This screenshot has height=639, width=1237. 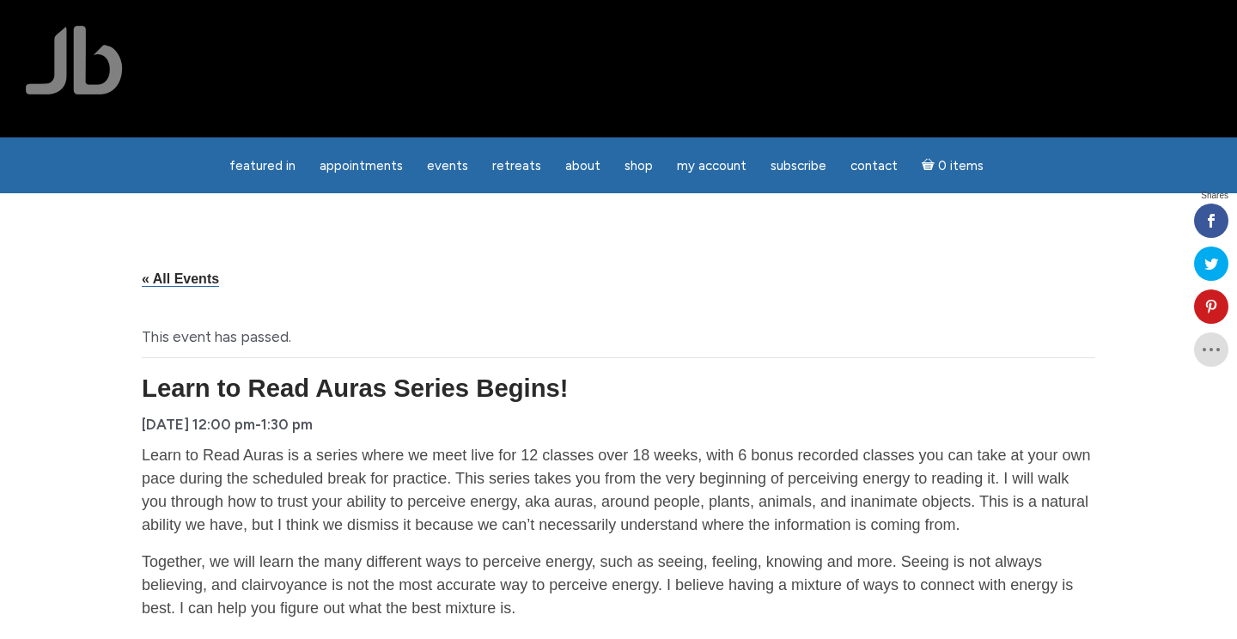 I want to click on a: Subscribe, so click(x=798, y=166).